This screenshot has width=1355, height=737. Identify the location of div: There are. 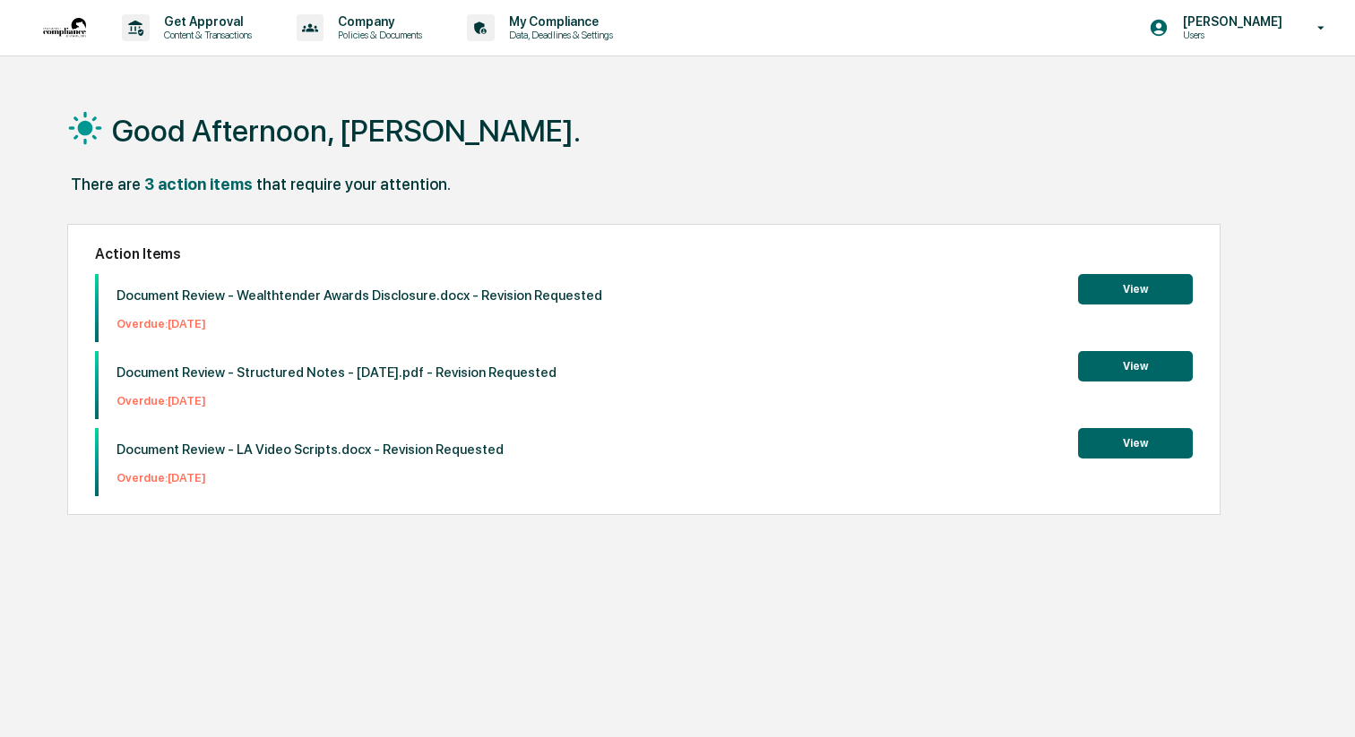
(106, 184).